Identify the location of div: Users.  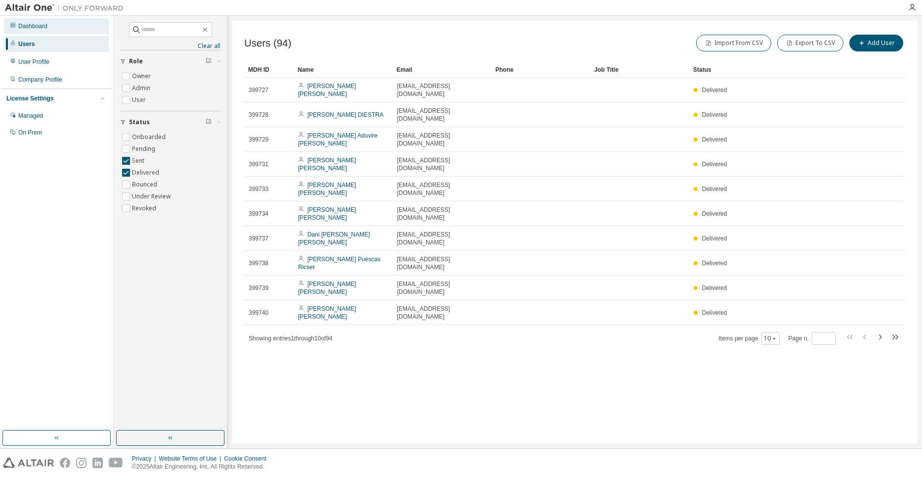
(26, 44).